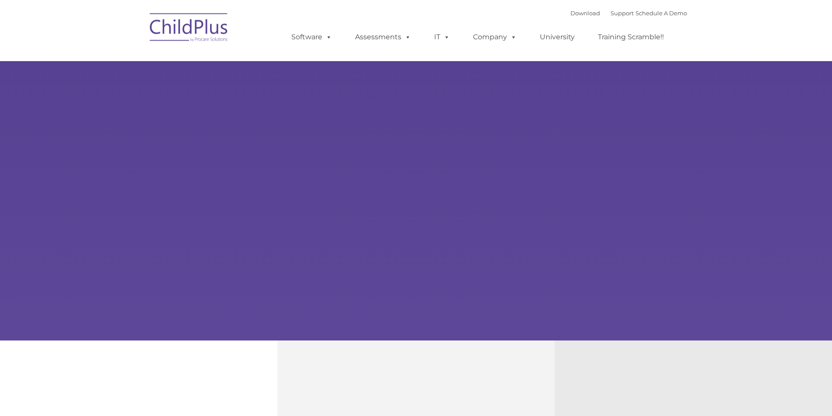 This screenshot has width=832, height=416. Describe the element at coordinates (557, 37) in the screenshot. I see `a: University` at that location.